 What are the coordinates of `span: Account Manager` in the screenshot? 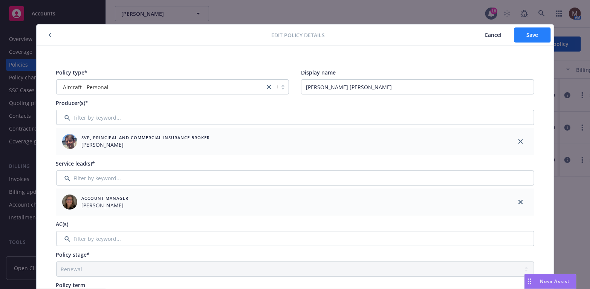 It's located at (105, 198).